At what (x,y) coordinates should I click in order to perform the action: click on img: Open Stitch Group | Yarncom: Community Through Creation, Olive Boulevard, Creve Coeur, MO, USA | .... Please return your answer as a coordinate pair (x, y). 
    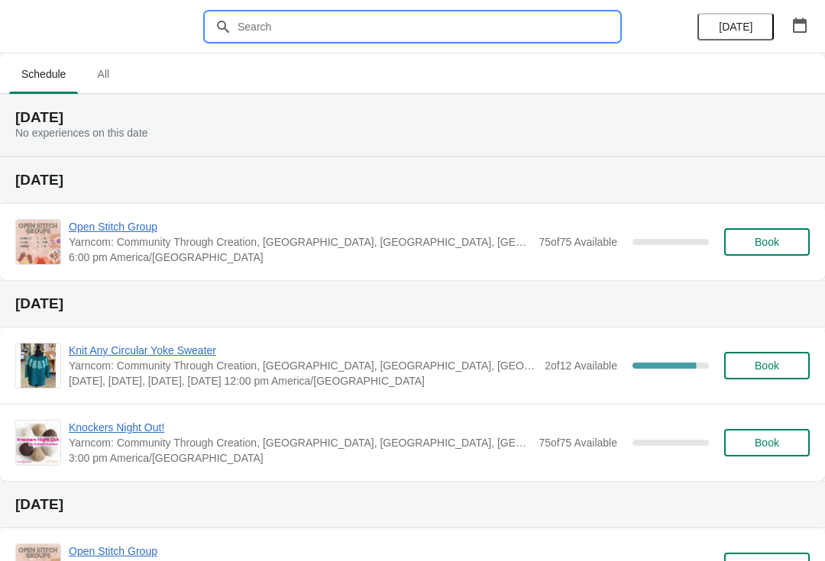
    Looking at the image, I should click on (38, 242).